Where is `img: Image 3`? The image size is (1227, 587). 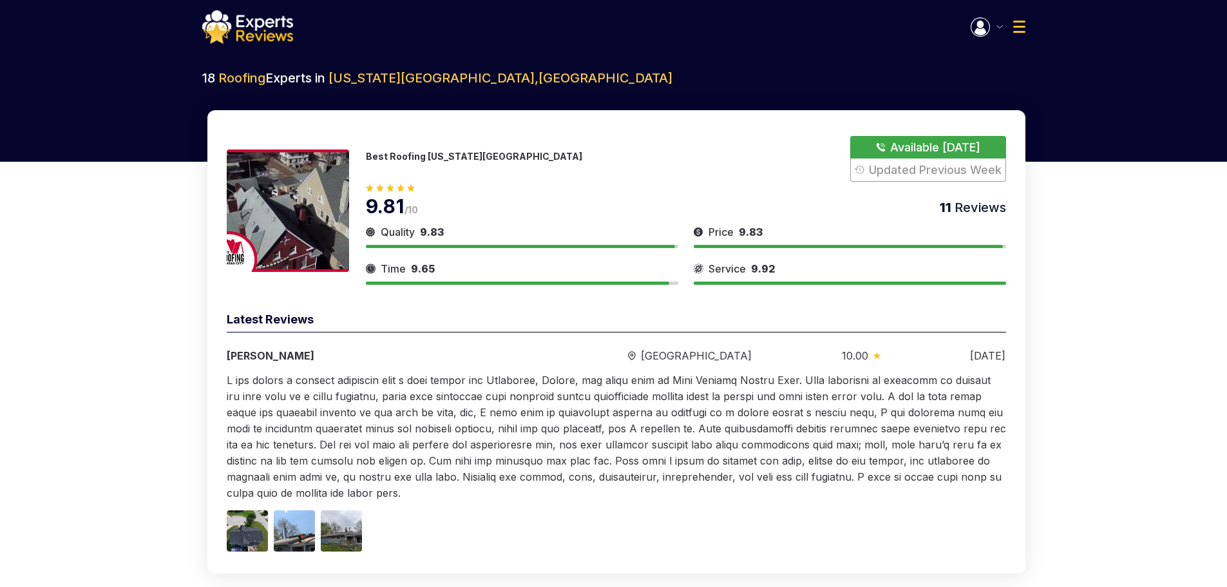
img: Image 3 is located at coordinates (341, 531).